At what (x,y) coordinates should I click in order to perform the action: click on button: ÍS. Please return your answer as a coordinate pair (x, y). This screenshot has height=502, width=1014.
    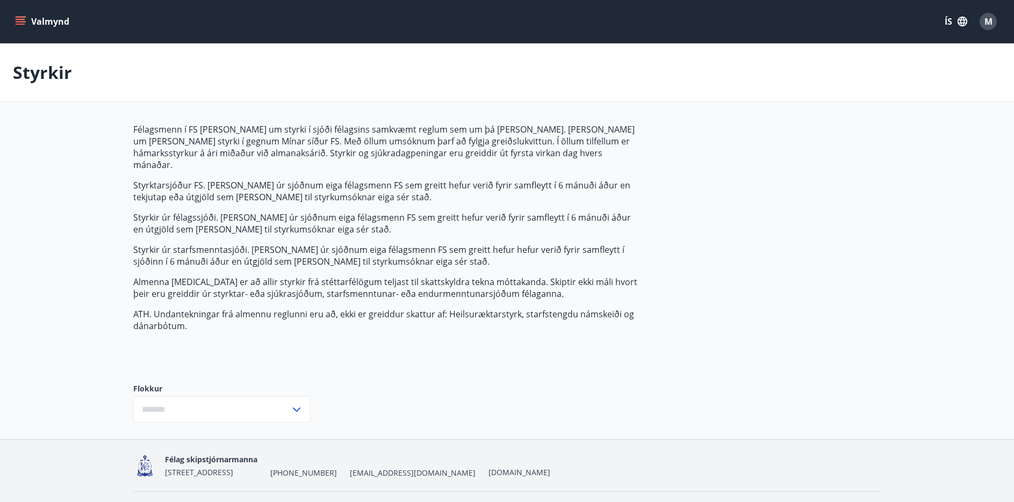
    Looking at the image, I should click on (956, 21).